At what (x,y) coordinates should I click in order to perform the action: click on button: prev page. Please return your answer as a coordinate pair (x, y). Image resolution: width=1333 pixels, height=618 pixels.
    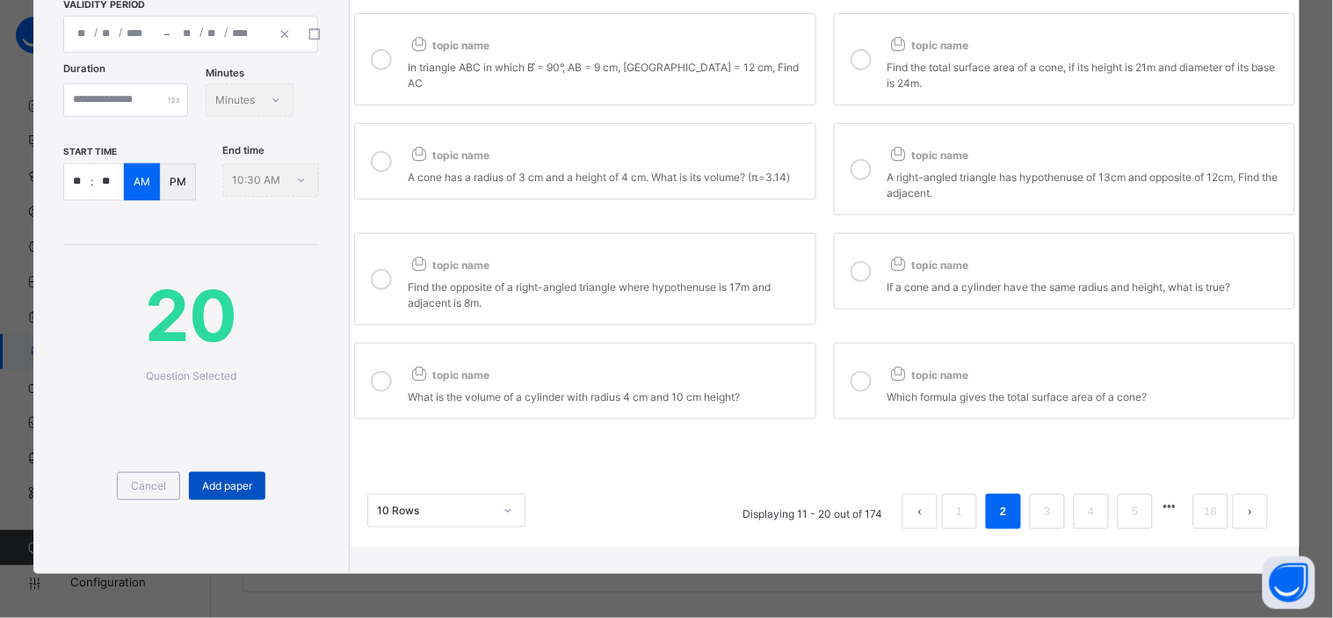
    Looking at the image, I should click on (920, 512).